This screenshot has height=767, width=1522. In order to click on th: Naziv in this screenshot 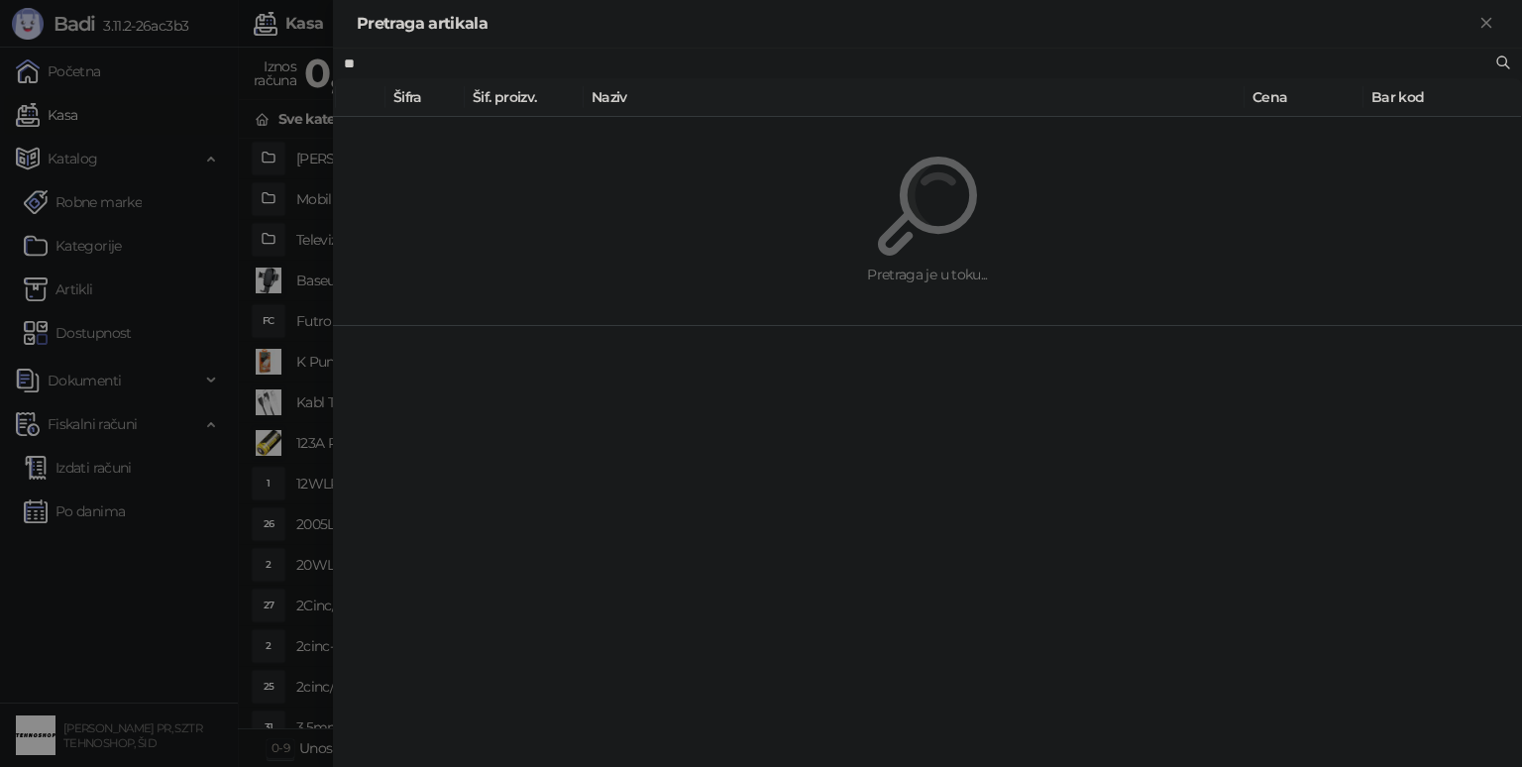, I will do `click(914, 97)`.